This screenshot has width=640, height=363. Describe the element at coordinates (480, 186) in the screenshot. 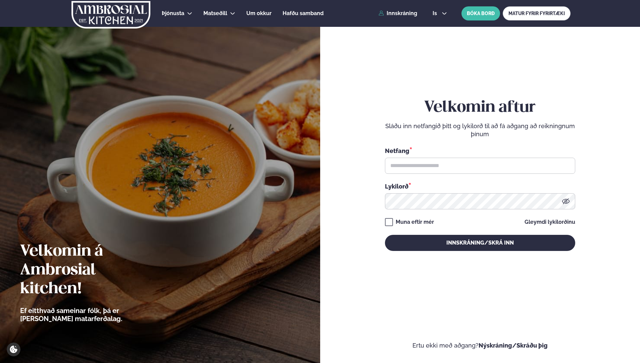

I see `div: Lykilorð` at that location.